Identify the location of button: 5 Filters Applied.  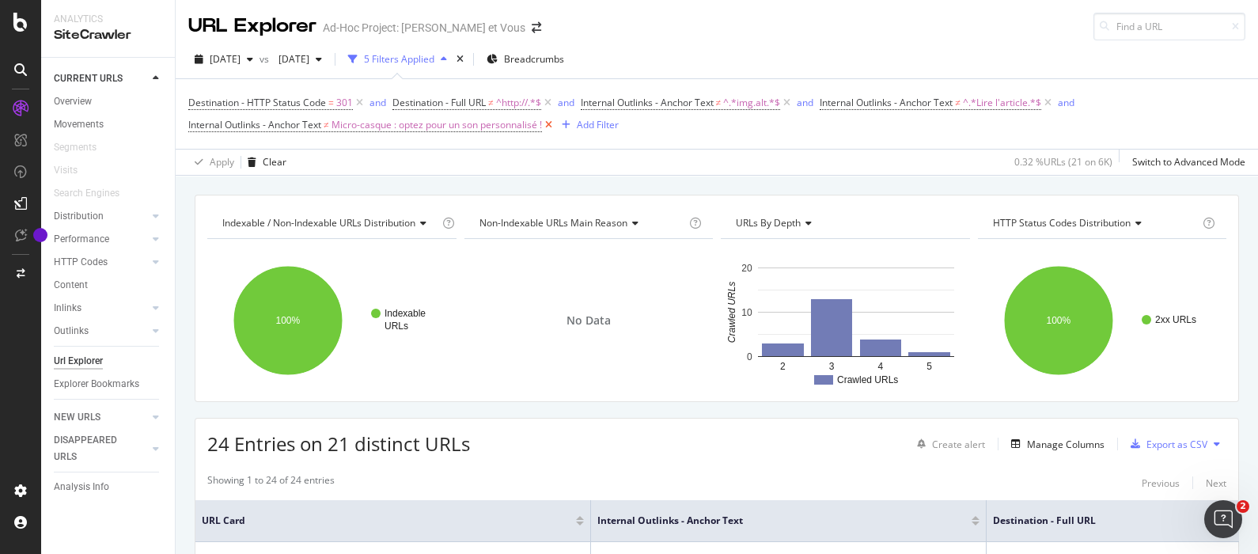
(397, 59).